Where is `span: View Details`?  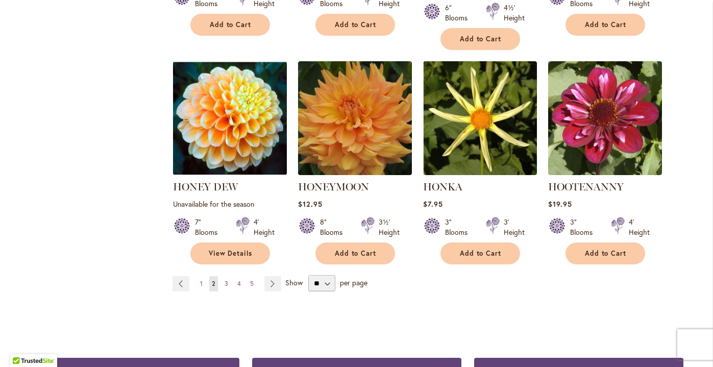 span: View Details is located at coordinates (231, 253).